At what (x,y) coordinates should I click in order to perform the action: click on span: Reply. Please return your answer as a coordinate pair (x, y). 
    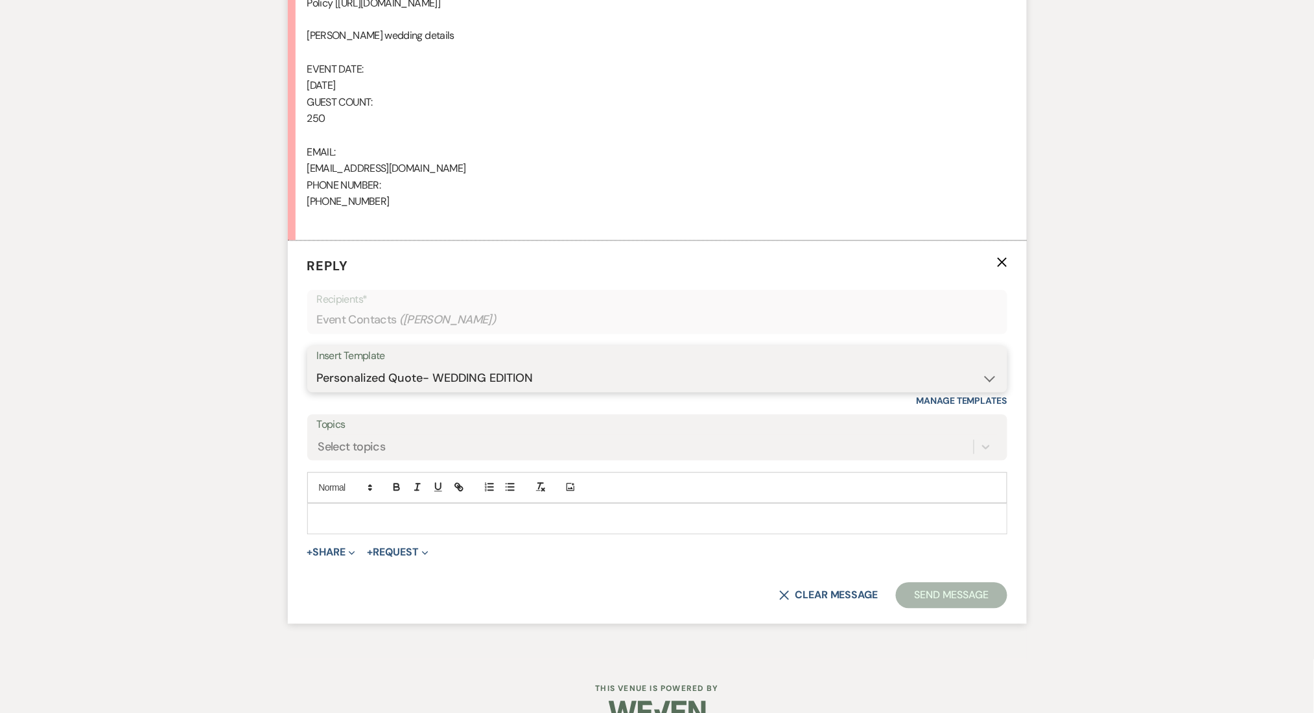
    Looking at the image, I should click on (328, 267).